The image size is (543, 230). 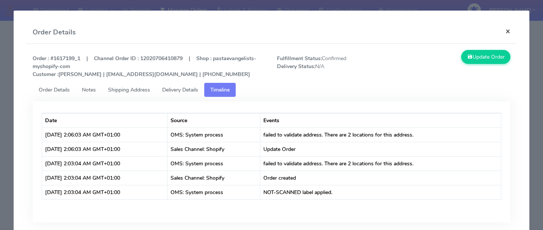 What do you see at coordinates (180, 90) in the screenshot?
I see `span: Delivery Details` at bounding box center [180, 90].